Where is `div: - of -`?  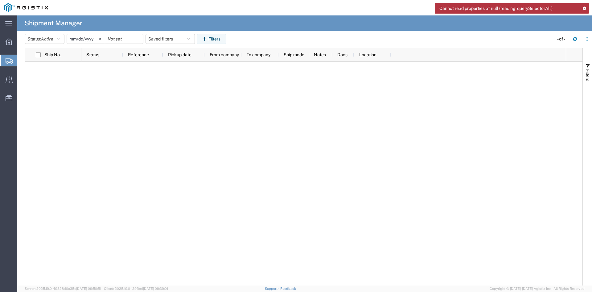 div: - of - is located at coordinates (563, 39).